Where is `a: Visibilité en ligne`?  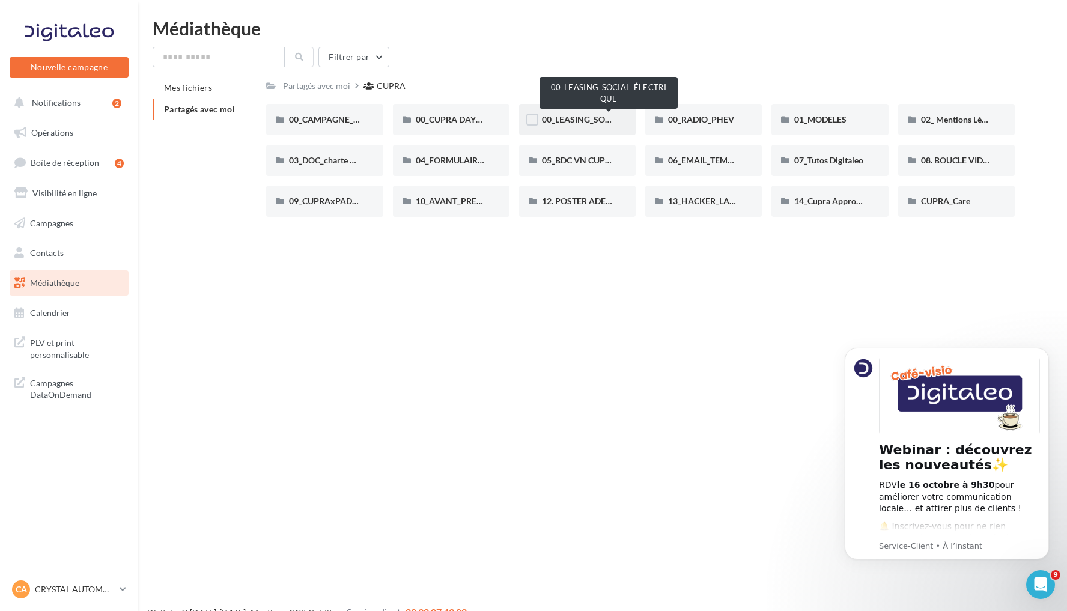
a: Visibilité en ligne is located at coordinates (69, 193).